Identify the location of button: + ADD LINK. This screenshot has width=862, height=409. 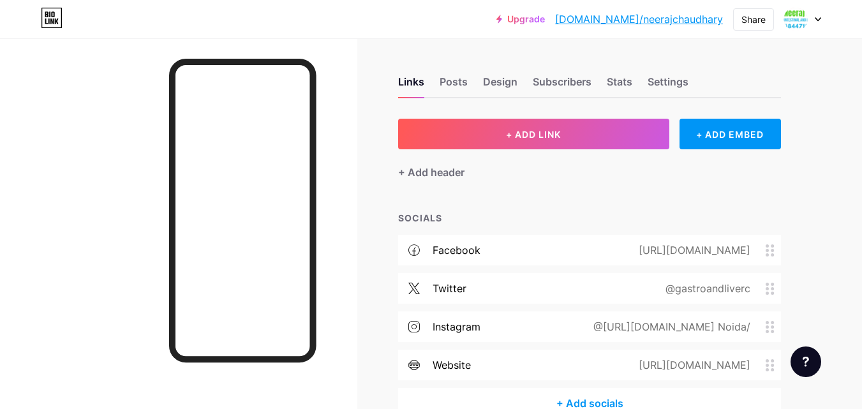
(534, 134).